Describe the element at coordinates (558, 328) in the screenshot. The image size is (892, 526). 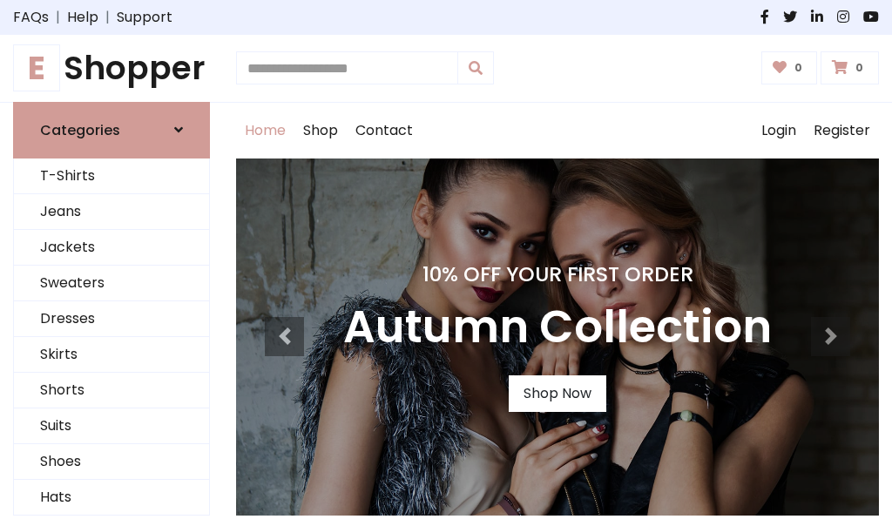
I see `h3: Autumn Collection` at that location.